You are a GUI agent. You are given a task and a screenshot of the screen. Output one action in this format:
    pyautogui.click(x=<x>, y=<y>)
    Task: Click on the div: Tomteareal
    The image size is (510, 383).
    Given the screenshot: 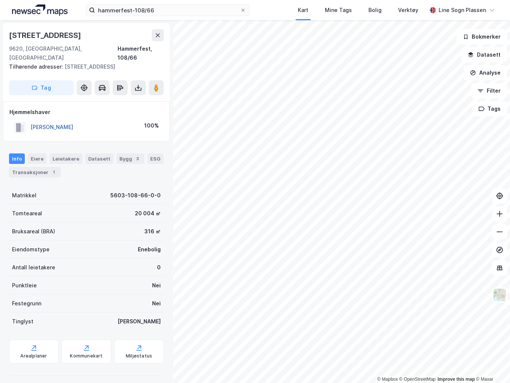 What is the action you would take?
    pyautogui.click(x=27, y=214)
    